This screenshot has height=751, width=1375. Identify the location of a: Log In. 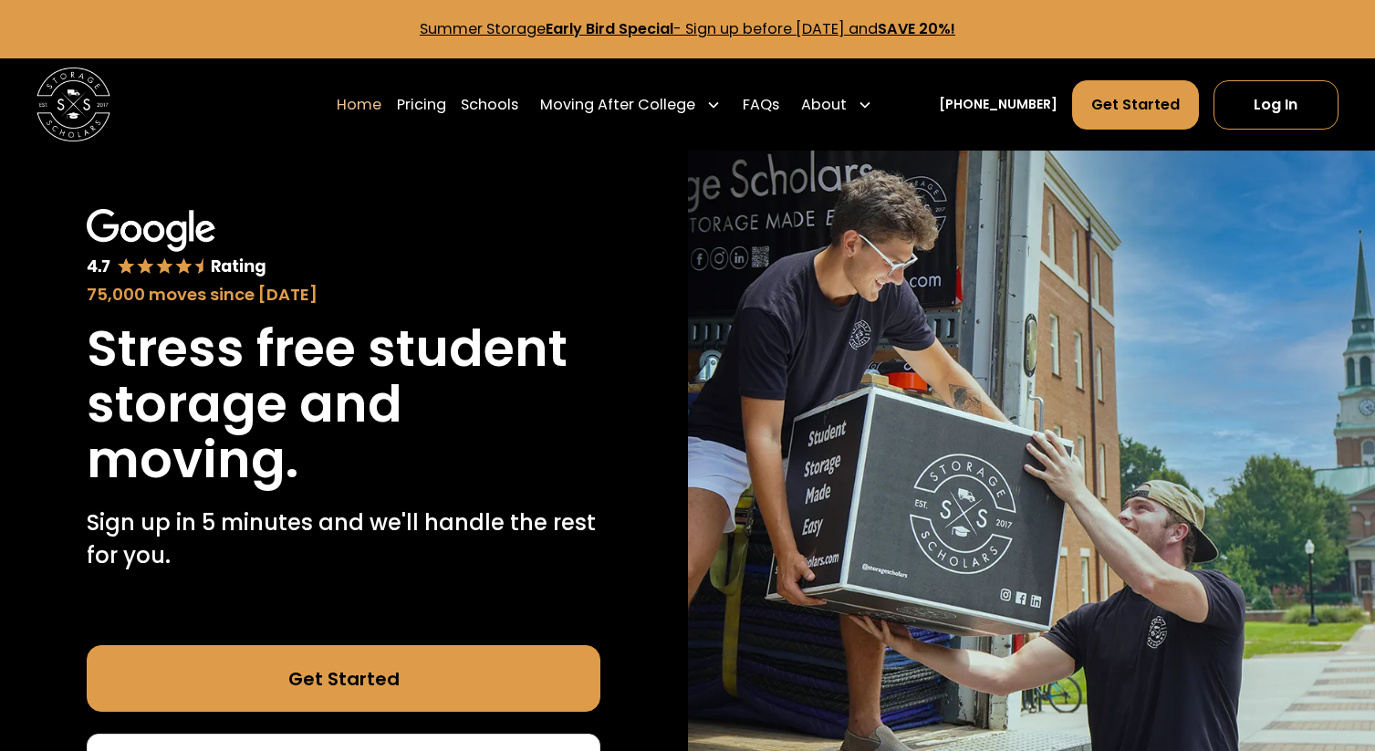
(1275, 105).